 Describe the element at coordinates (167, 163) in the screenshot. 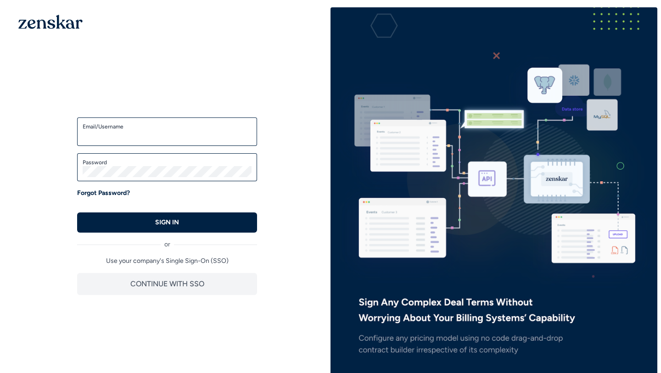

I see `label: Password` at that location.